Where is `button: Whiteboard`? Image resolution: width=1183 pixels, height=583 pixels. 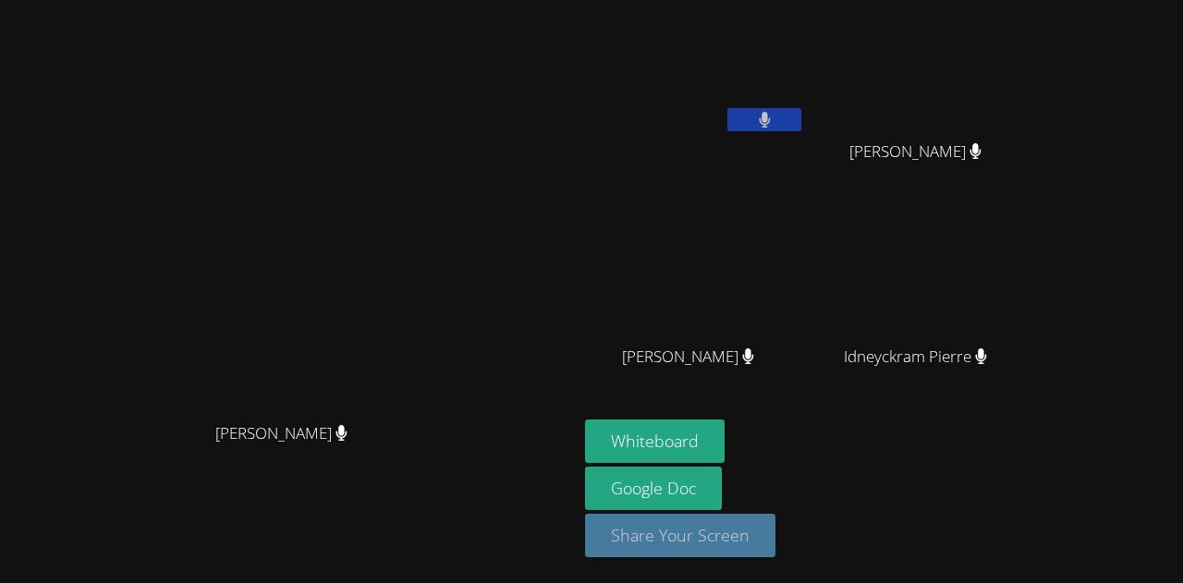
button: Whiteboard is located at coordinates (654, 441).